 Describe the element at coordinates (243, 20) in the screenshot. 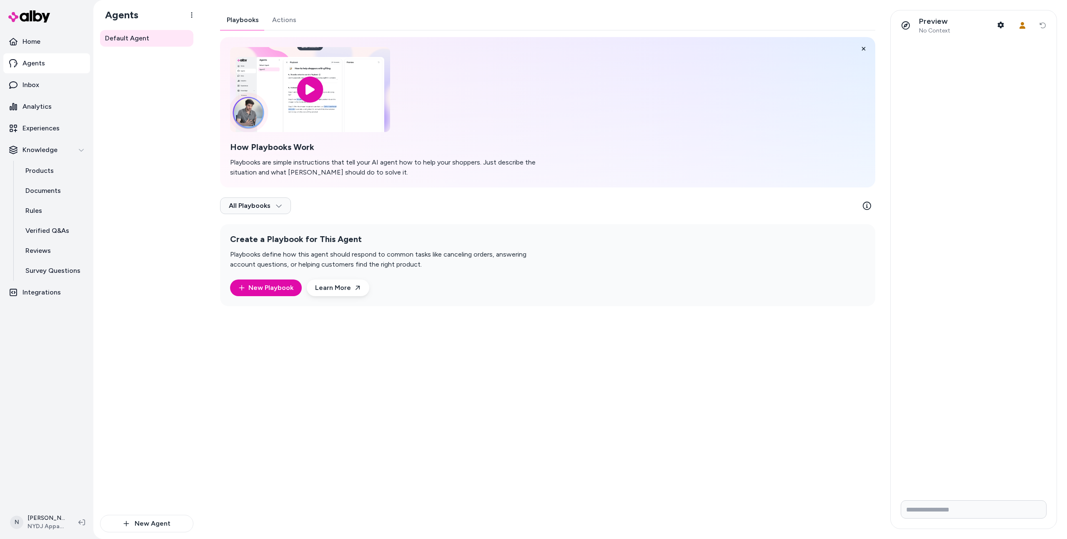

I see `button: Playbooks` at that location.